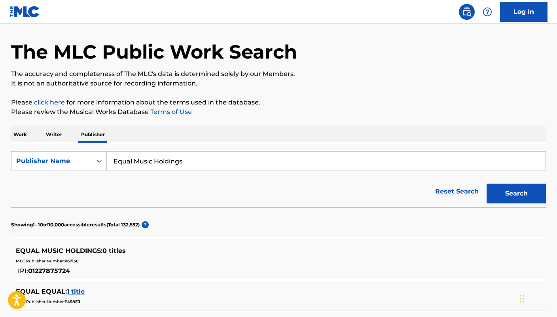 Image resolution: width=557 pixels, height=317 pixels. Describe the element at coordinates (59, 251) in the screenshot. I see `span: EQUAL MUSIC HOLDINGS :` at that location.